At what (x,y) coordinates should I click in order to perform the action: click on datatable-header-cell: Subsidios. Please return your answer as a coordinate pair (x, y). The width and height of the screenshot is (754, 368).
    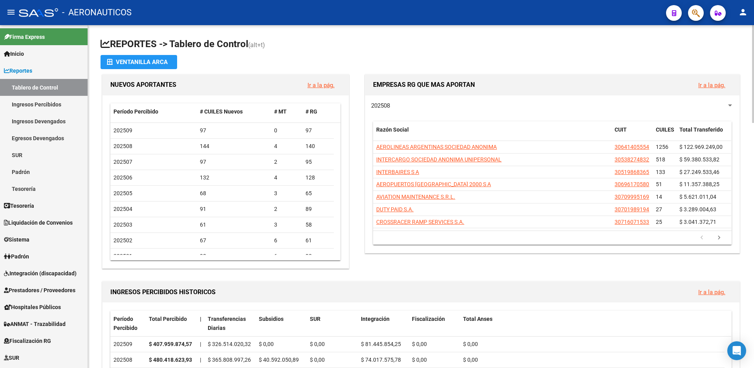
    Looking at the image, I should click on (281, 324).